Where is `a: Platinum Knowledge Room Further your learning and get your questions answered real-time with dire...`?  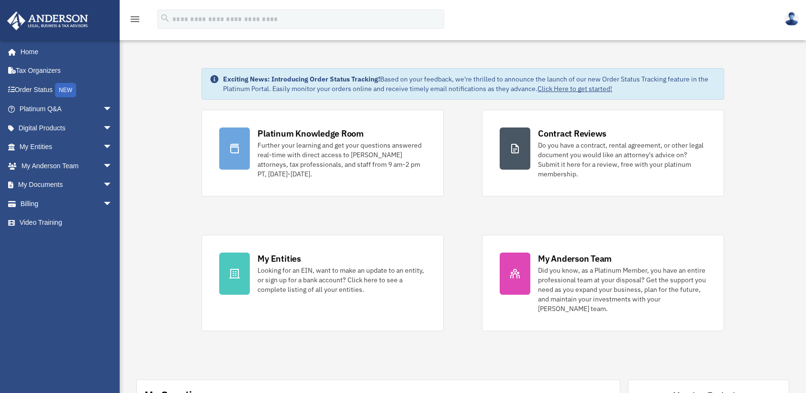 a: Platinum Knowledge Room Further your learning and get your questions answered real-time with dire... is located at coordinates (323, 153).